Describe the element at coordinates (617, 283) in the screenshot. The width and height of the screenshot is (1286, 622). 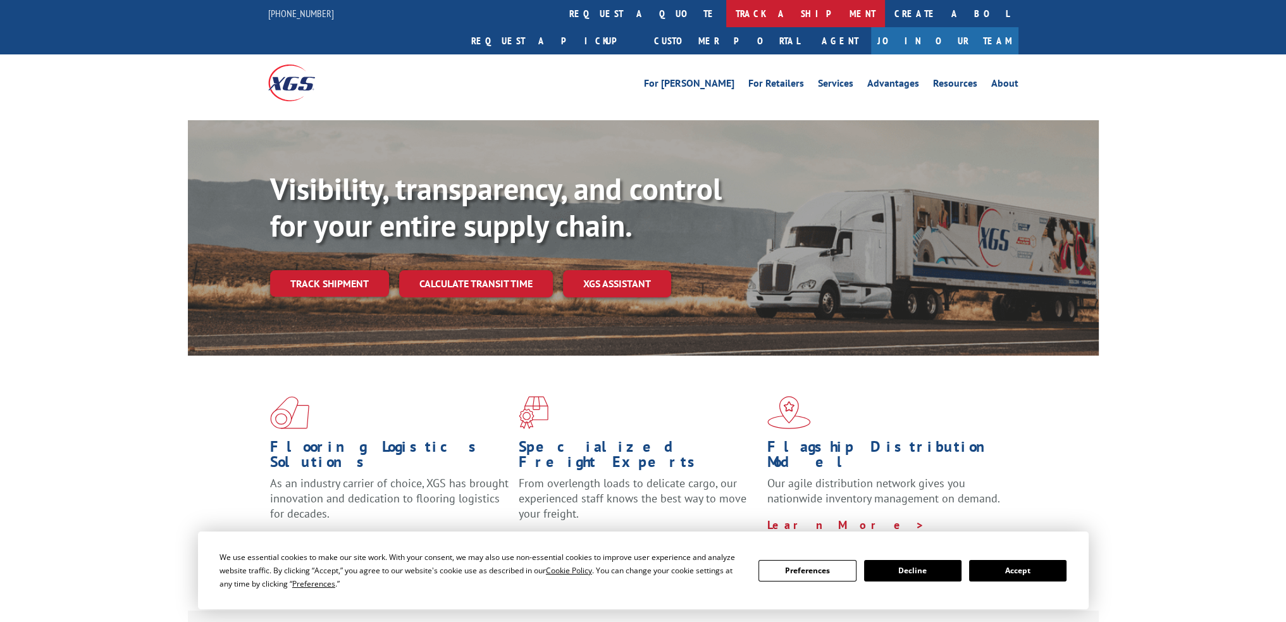
I see `a: XGS ASSISTANT` at that location.